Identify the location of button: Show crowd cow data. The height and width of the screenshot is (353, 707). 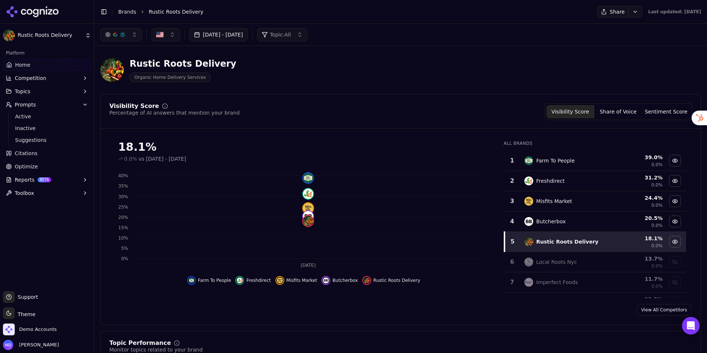
(675, 302).